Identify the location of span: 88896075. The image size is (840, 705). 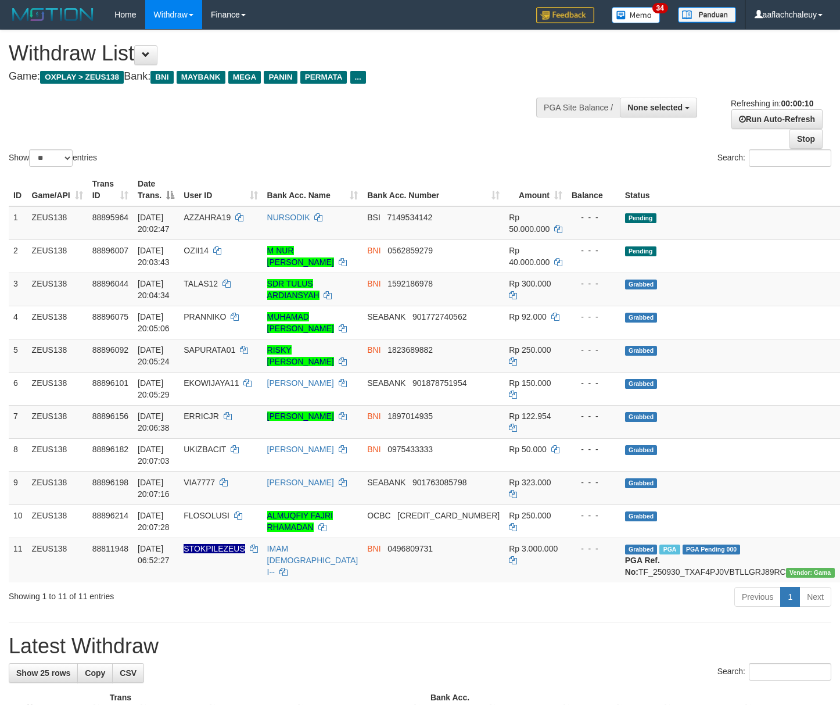
(110, 317).